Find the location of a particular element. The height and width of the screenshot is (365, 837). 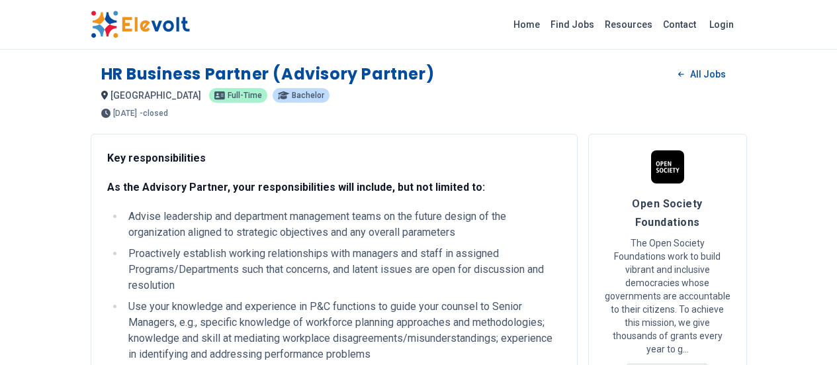

div: Chat Widget is located at coordinates (804, 333).